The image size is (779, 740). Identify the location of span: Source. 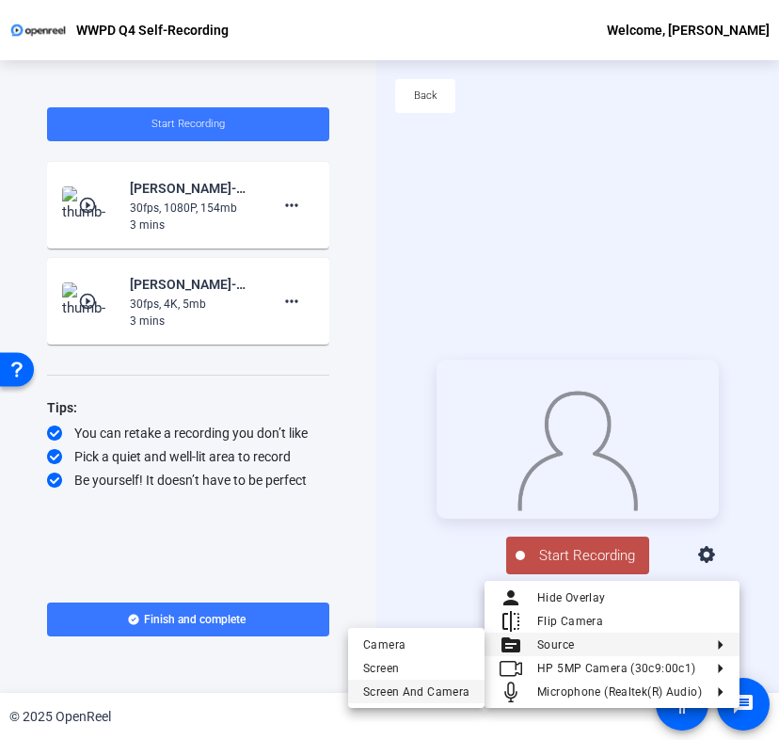
(555, 645).